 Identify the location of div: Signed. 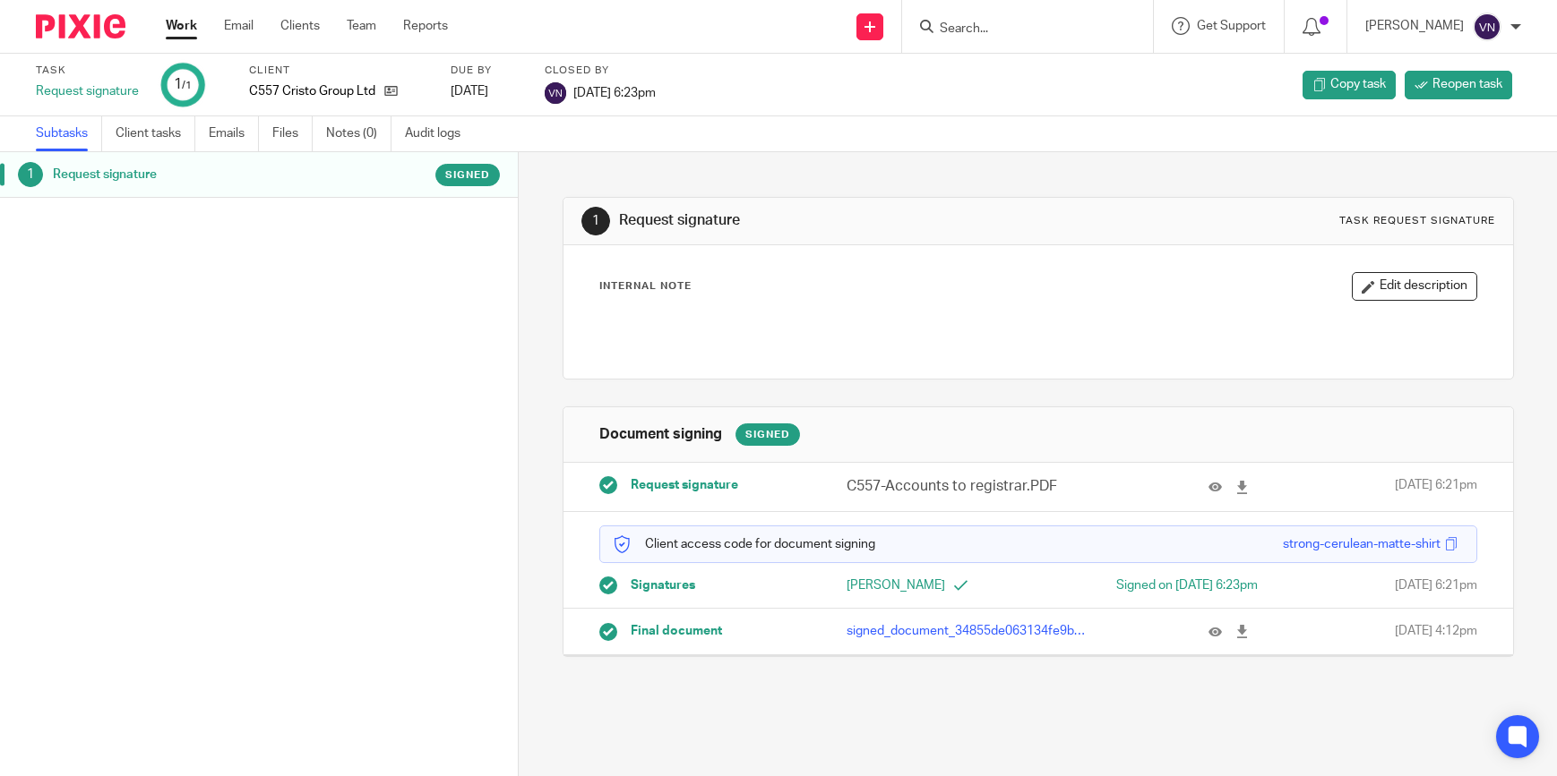
(768, 434).